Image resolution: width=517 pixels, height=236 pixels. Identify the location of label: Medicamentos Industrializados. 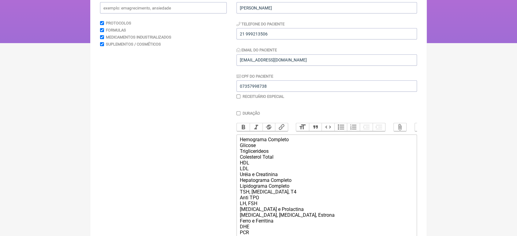
(139, 37).